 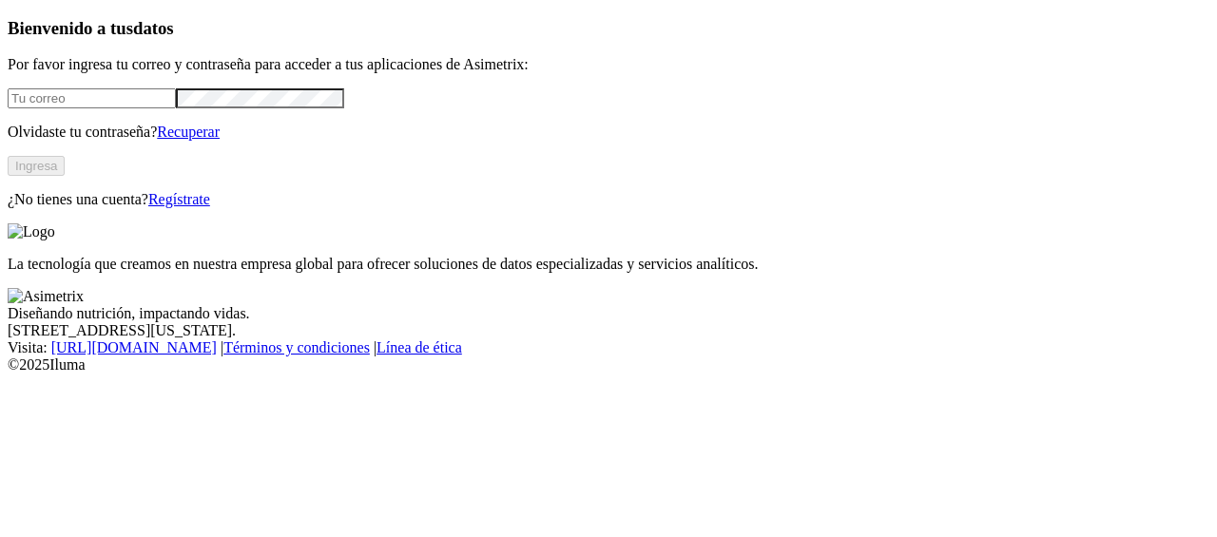 I want to click on h3: Bienvenido a tus, so click(x=609, y=29).